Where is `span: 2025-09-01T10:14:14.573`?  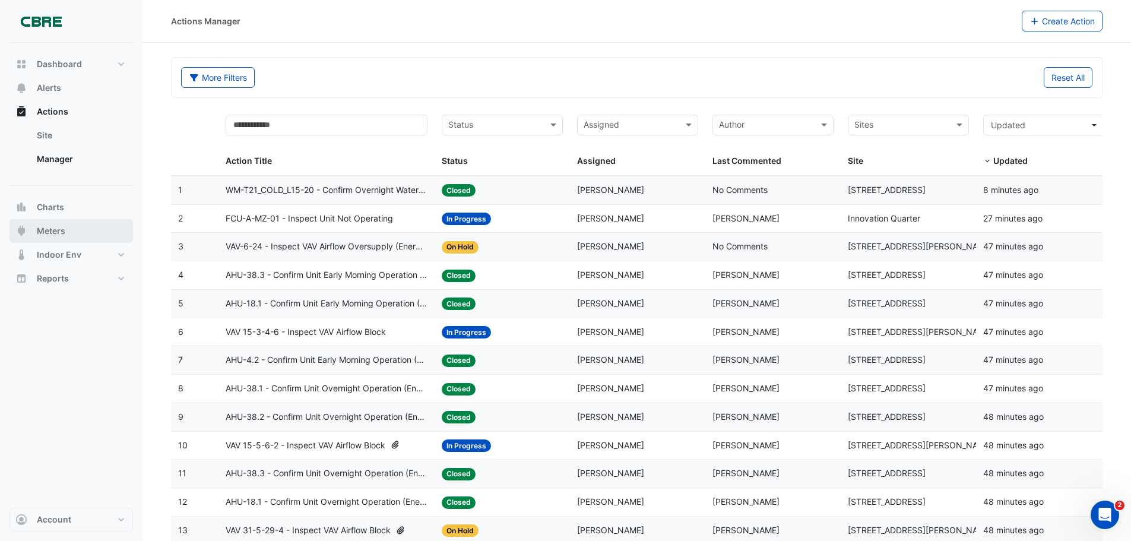
span: 2025-09-01T10:14:14.573 is located at coordinates (1014, 473).